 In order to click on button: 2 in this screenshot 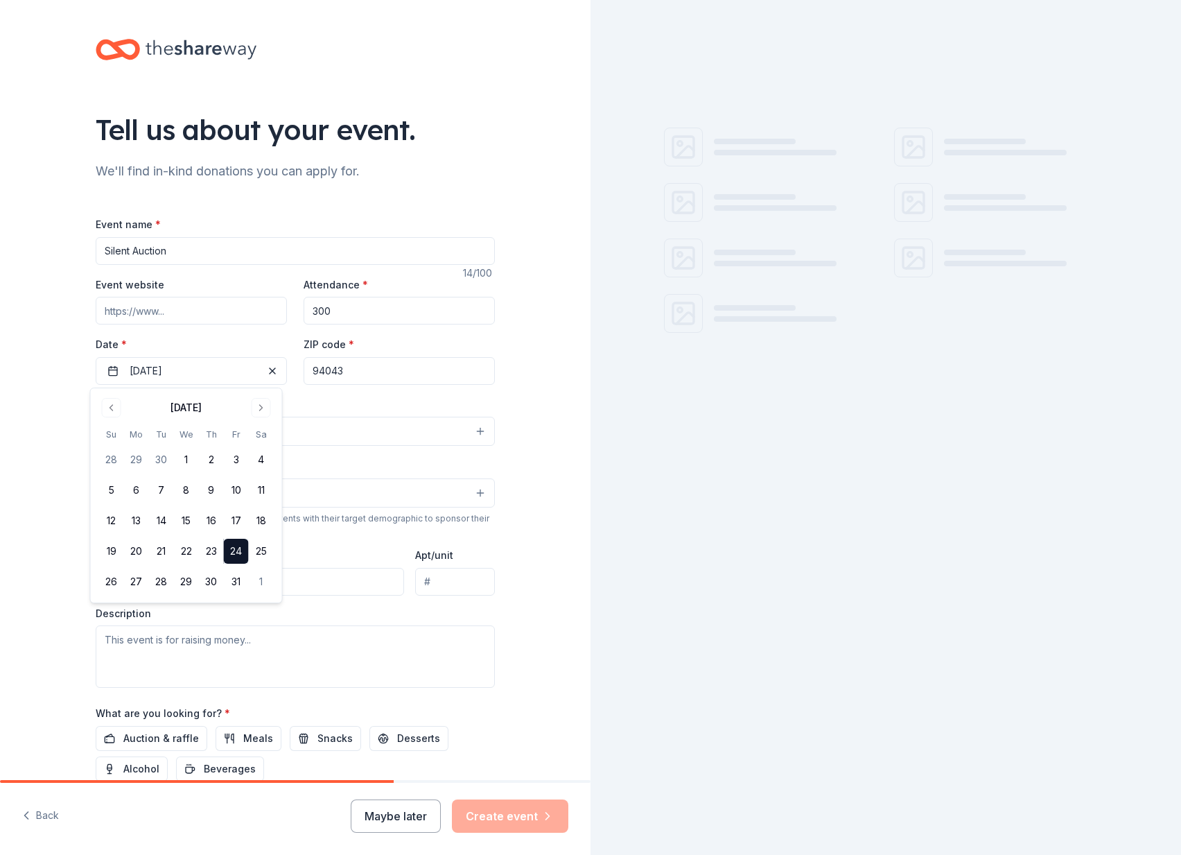, I will do `click(211, 460)`.